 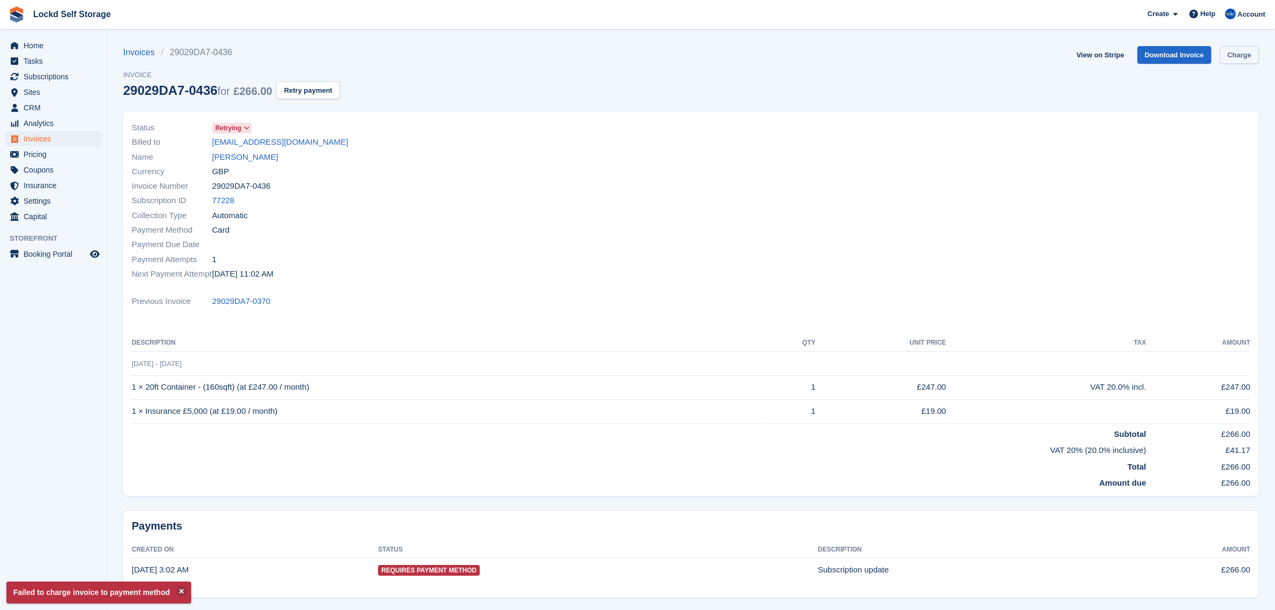 I want to click on span: Home, so click(x=56, y=46).